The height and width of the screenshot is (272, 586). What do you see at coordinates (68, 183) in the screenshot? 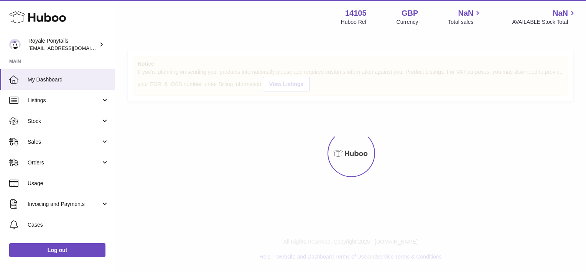
I see `span: Usage` at bounding box center [68, 183].